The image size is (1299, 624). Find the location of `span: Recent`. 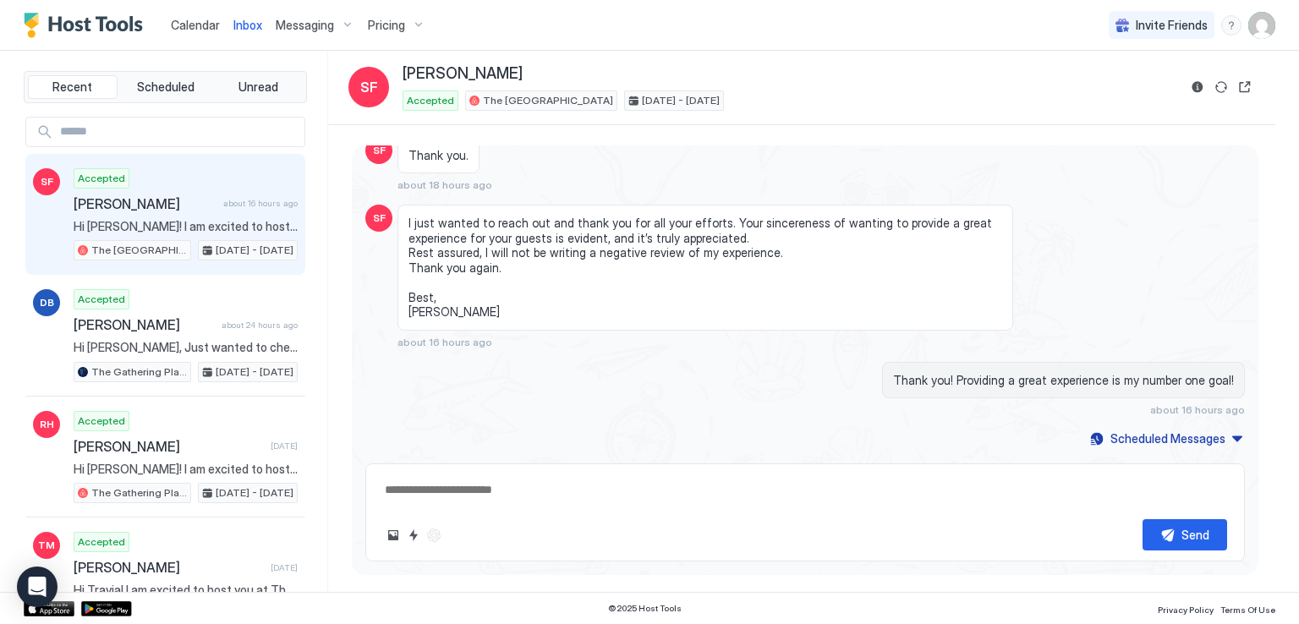

span: Recent is located at coordinates (72, 87).